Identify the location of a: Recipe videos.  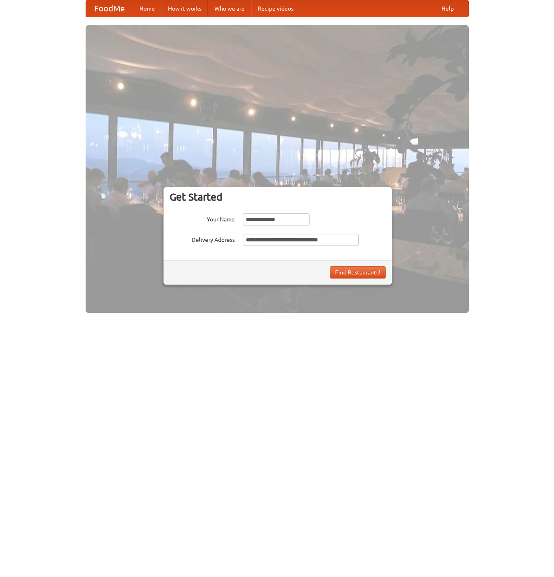
(276, 9).